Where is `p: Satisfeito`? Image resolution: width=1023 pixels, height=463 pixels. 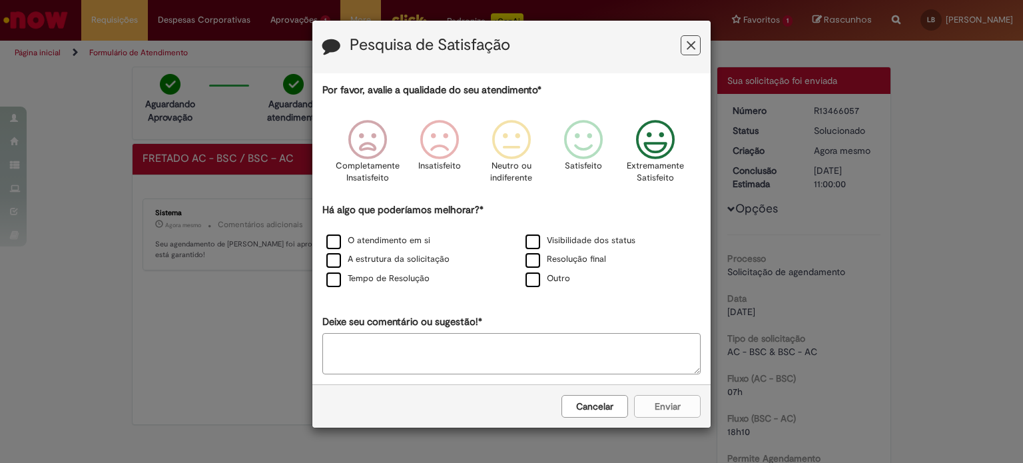
p: Satisfeito is located at coordinates (584, 166).